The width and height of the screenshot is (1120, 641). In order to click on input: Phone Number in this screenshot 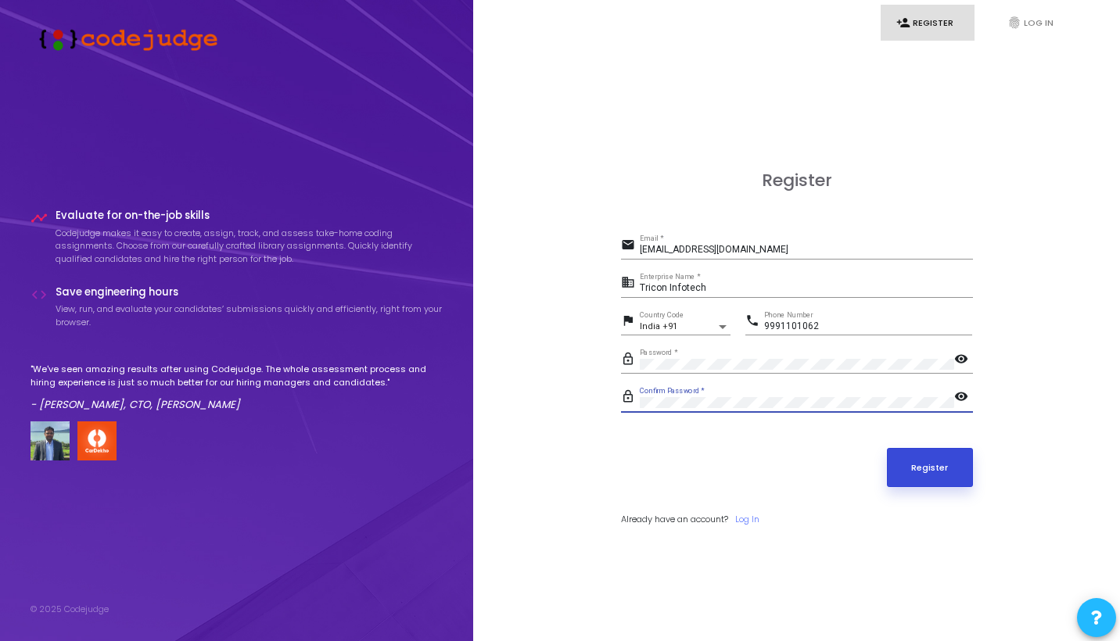, I will do `click(868, 327)`.